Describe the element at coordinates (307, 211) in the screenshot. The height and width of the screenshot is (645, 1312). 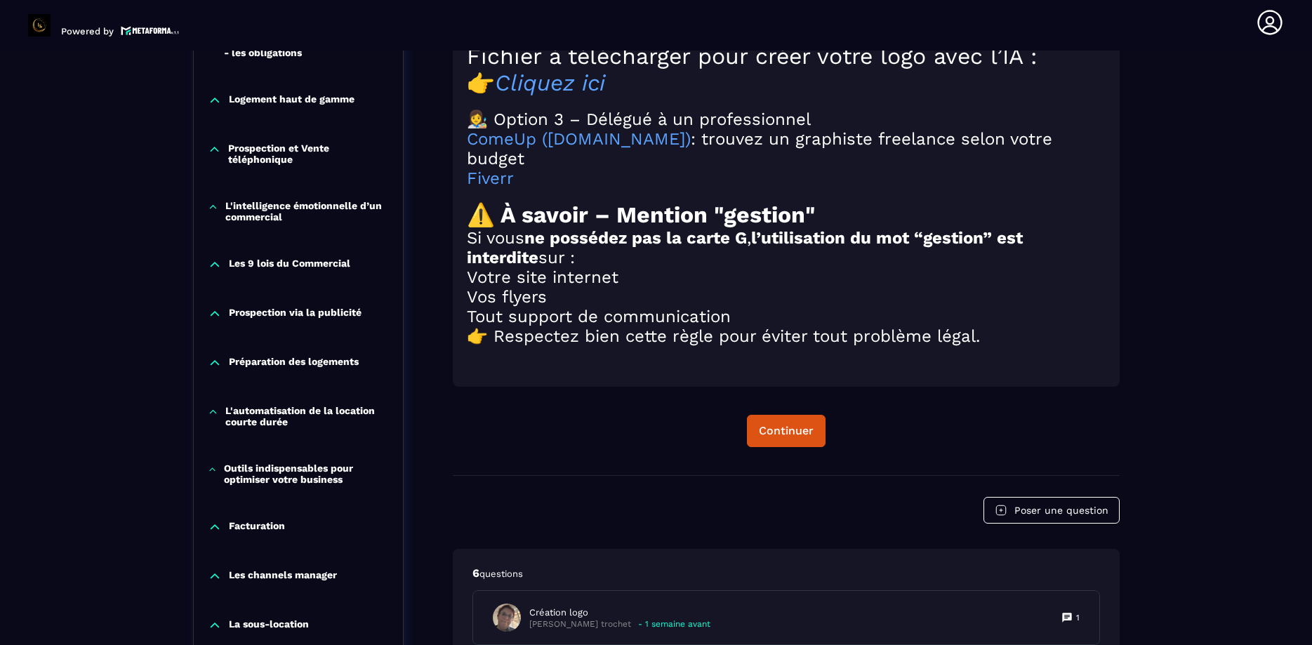
I see `p: L'intelligence émotionnelle d’un commercial` at that location.